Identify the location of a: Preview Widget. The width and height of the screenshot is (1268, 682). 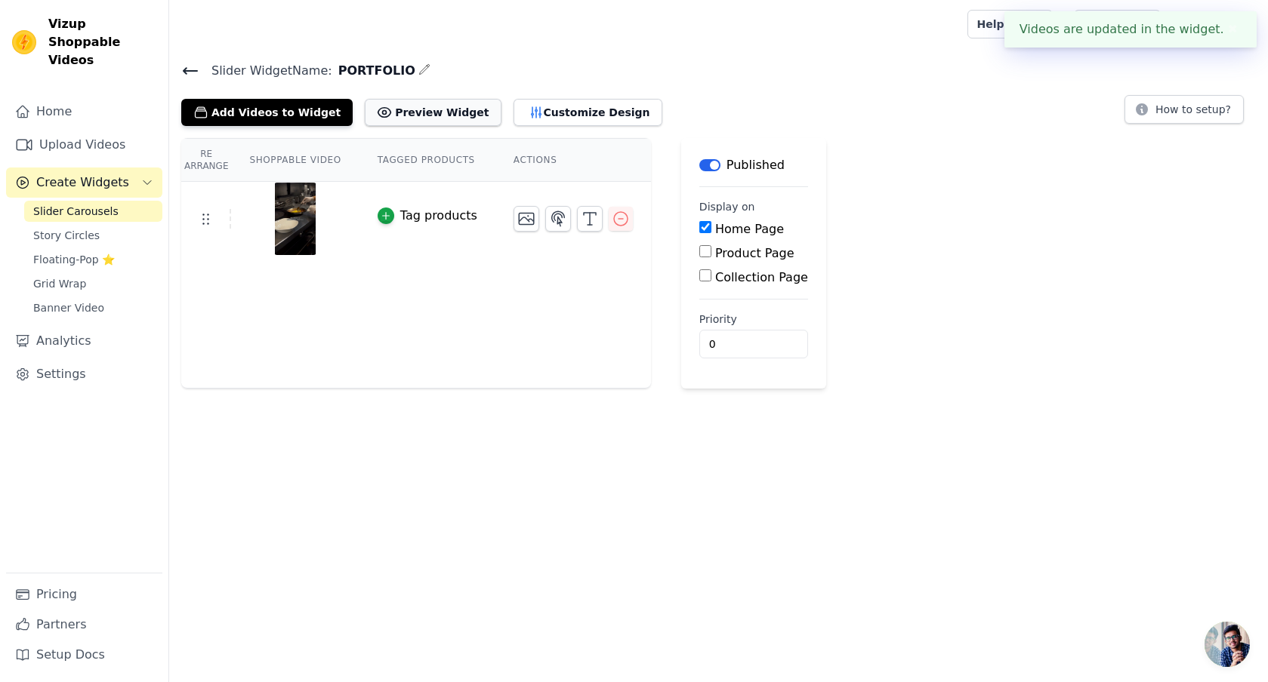
(433, 112).